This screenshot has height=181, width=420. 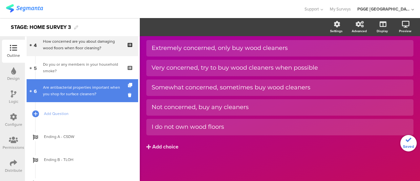 I want to click on span: 6, so click(x=35, y=91).